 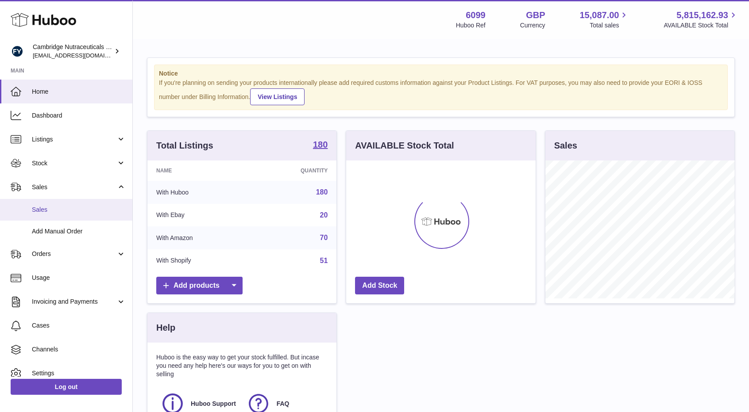 I want to click on a: Add products, so click(x=199, y=286).